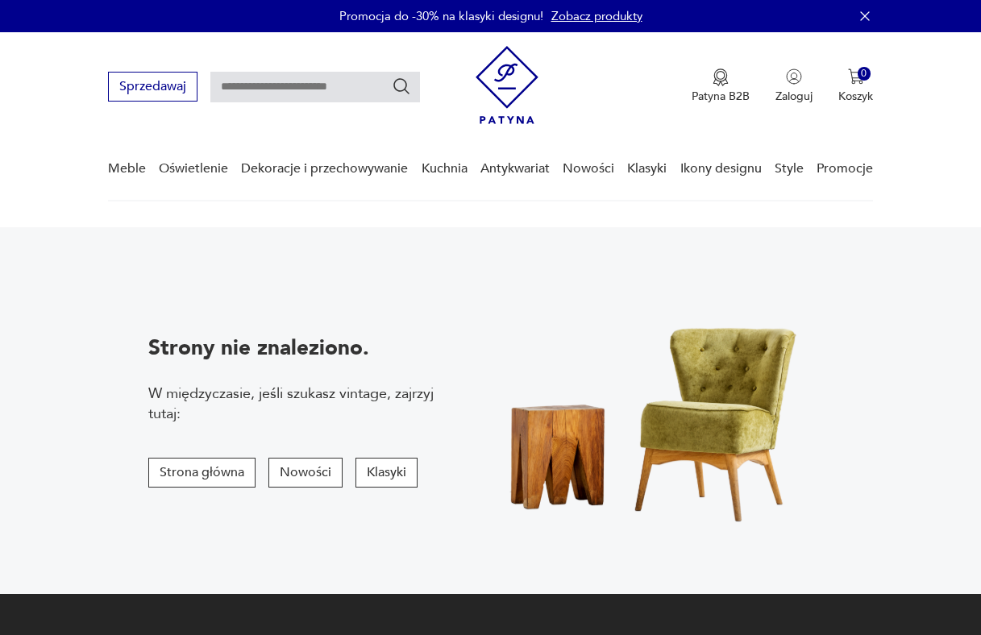  Describe the element at coordinates (152, 88) in the screenshot. I see `a: Sprzedawaj` at that location.